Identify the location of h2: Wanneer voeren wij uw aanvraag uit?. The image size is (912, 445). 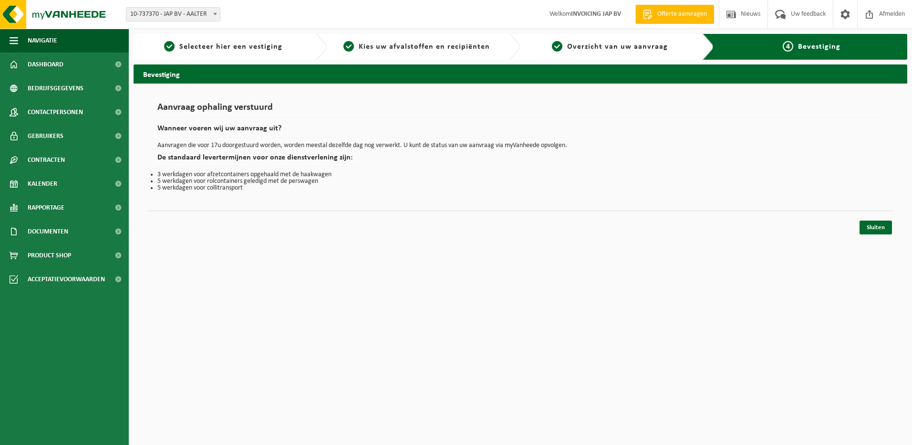
(520, 131).